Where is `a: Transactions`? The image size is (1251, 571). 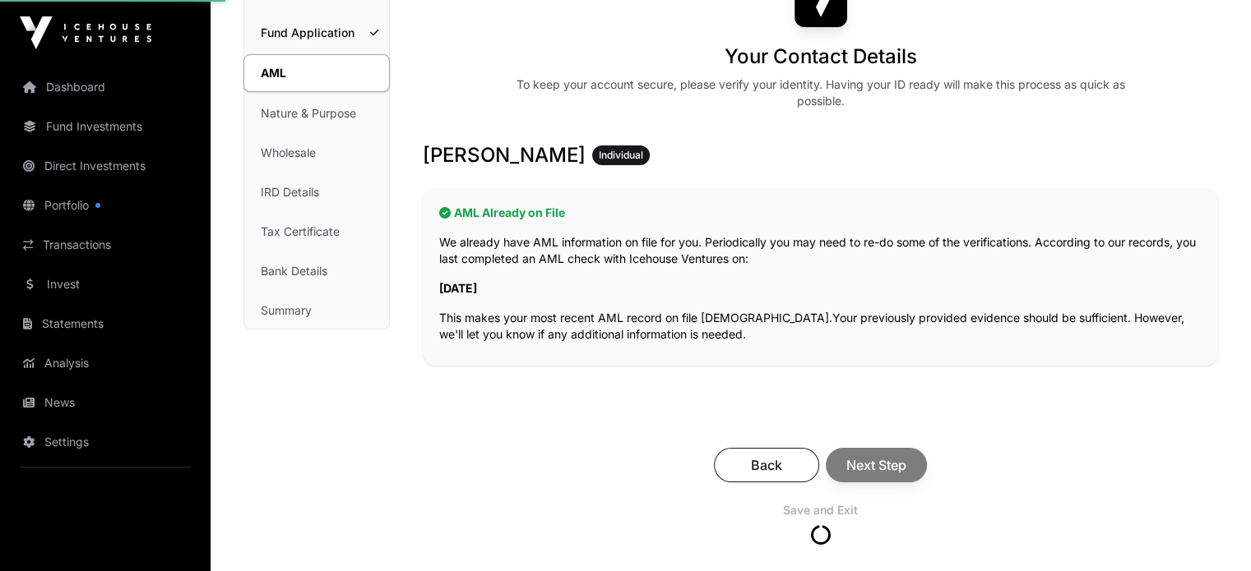
a: Transactions is located at coordinates (105, 245).